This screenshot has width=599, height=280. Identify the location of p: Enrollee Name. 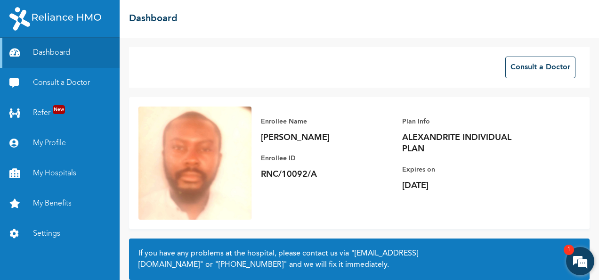
(327, 122).